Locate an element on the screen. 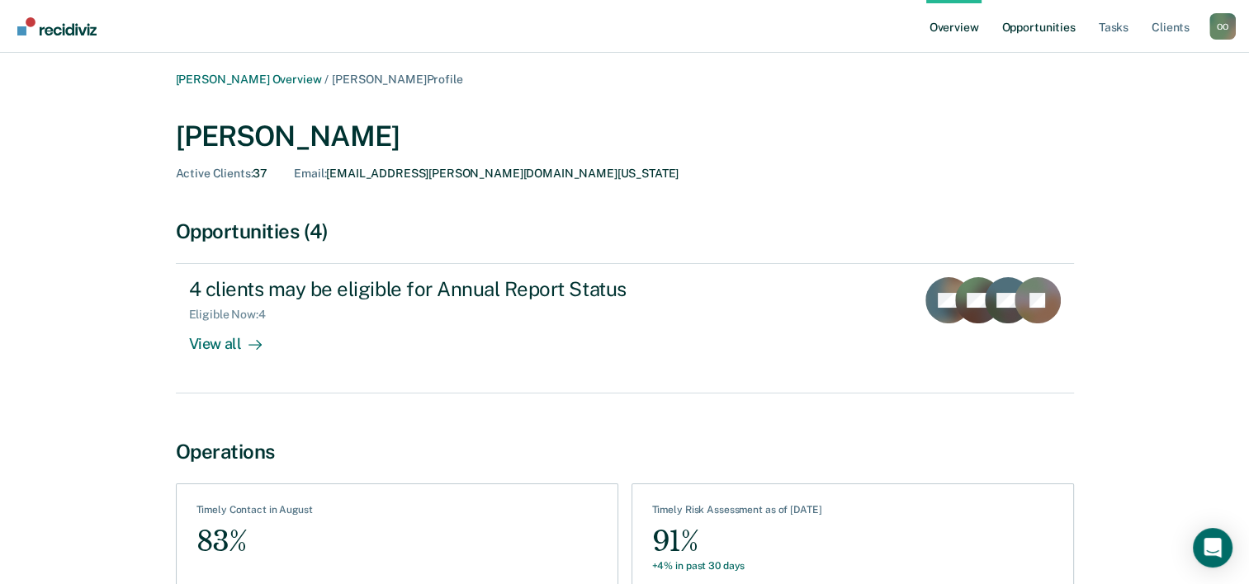 Image resolution: width=1249 pixels, height=584 pixels. div: Open Intercom Messenger is located at coordinates (1212, 548).